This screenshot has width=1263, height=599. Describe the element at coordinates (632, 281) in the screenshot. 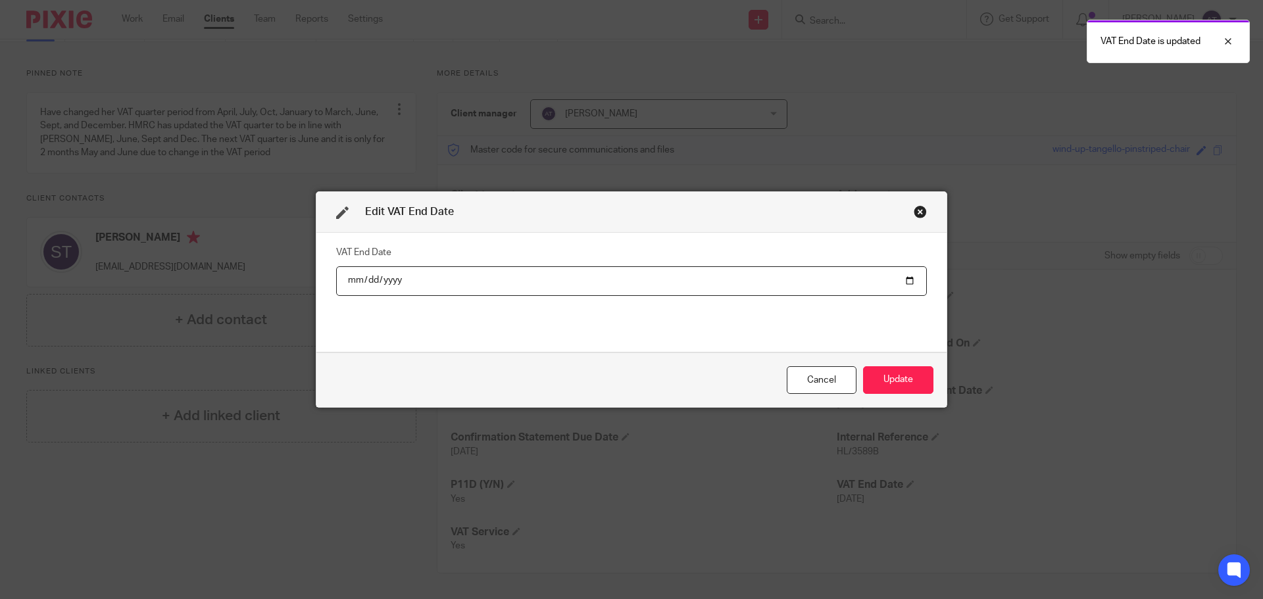

I see `input: YYYY-MM-DD` at that location.